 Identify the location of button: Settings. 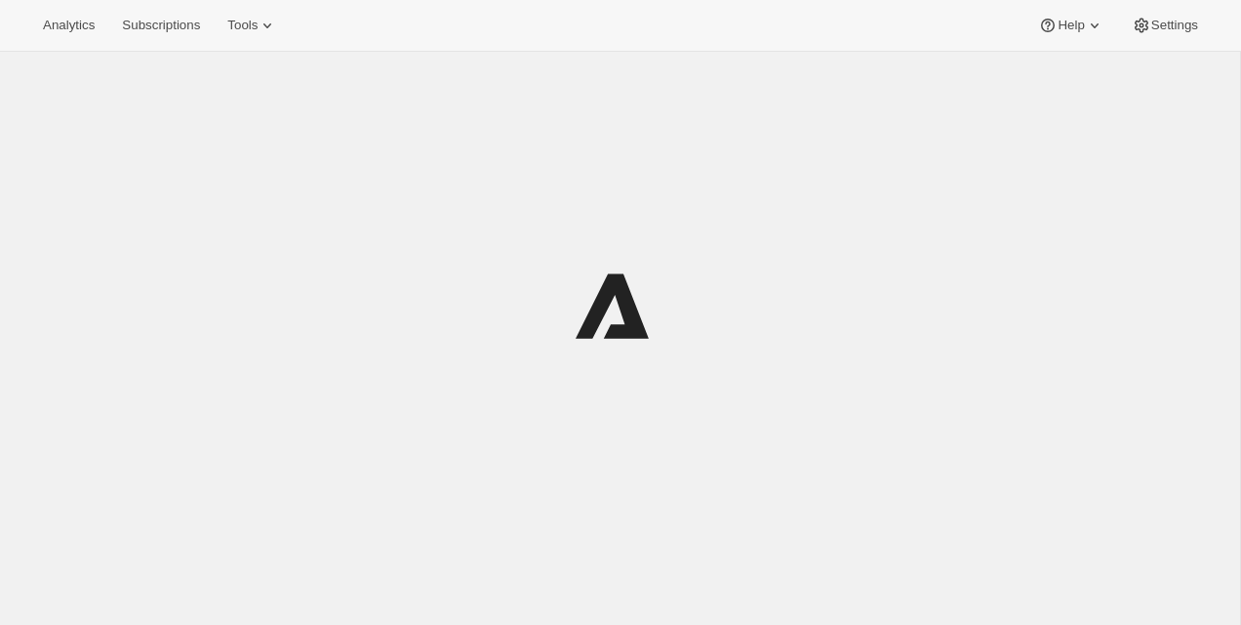
(1165, 25).